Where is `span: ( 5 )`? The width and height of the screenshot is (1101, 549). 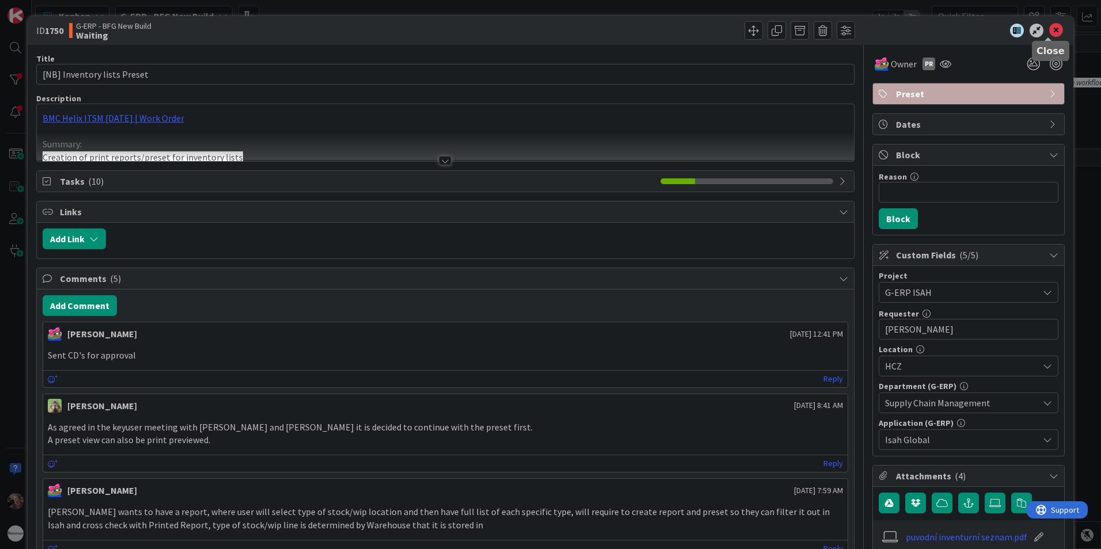 span: ( 5 ) is located at coordinates (115, 279).